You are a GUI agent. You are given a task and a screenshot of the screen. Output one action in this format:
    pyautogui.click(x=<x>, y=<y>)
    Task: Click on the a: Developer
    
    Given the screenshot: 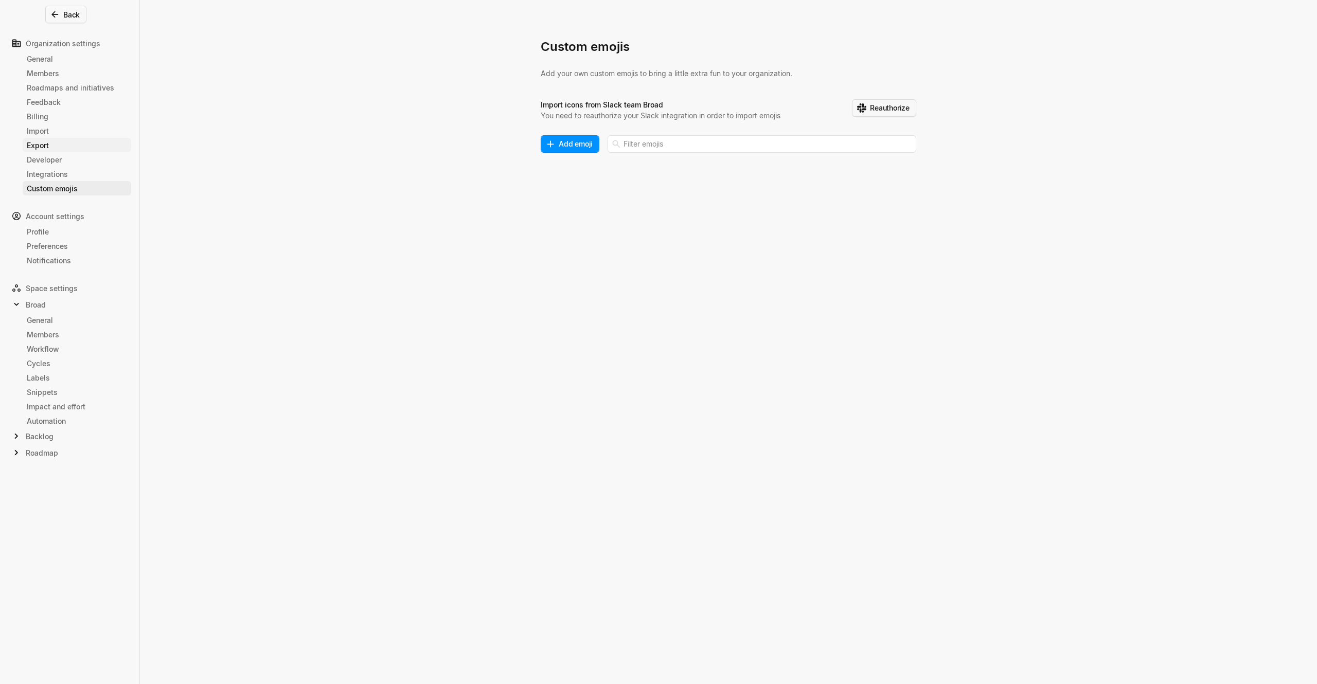 What is the action you would take?
    pyautogui.click(x=77, y=159)
    